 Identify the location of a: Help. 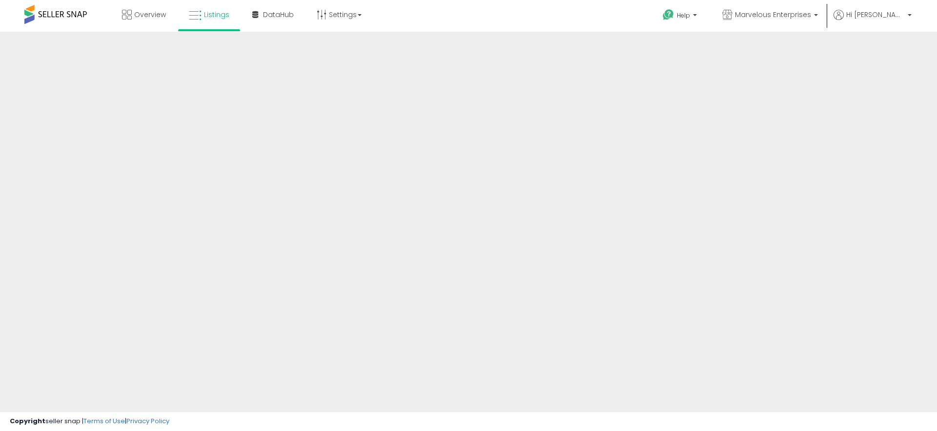
(681, 17).